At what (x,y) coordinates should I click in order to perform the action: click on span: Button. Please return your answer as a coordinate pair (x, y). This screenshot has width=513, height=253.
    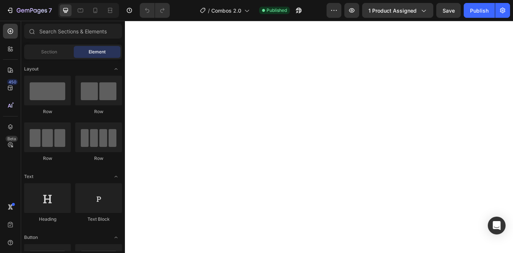
    Looking at the image, I should click on (31, 237).